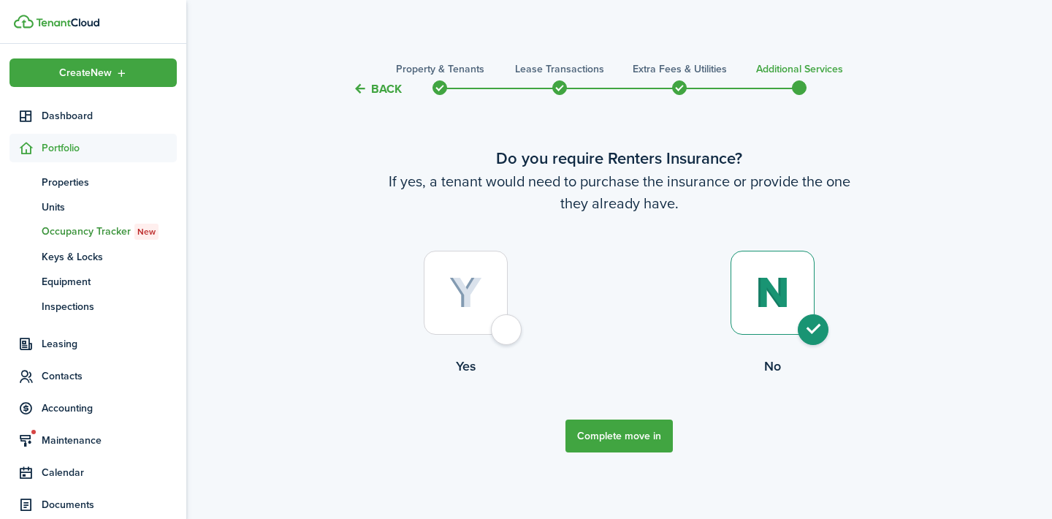 This screenshot has height=519, width=1052. What do you see at coordinates (377, 88) in the screenshot?
I see `button: Back` at bounding box center [377, 88].